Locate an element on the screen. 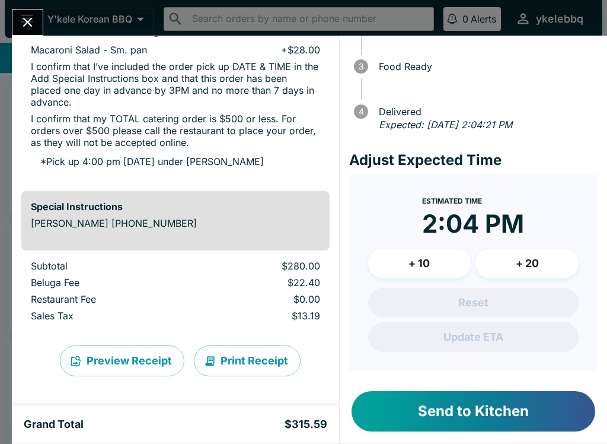  p: Beluga Fee is located at coordinates (103, 282).